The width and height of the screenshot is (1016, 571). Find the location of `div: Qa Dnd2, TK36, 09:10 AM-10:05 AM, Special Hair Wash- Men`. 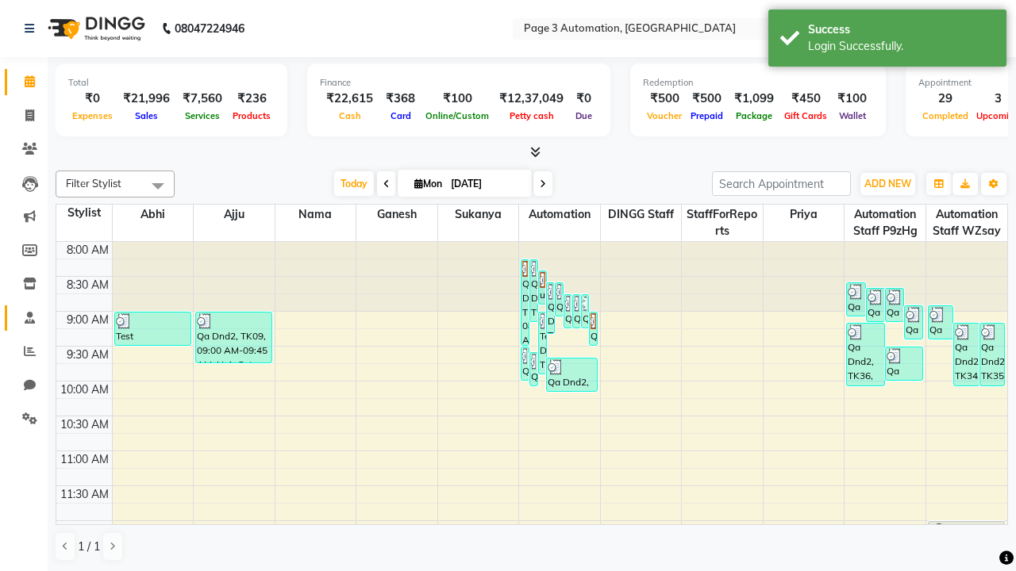

div: Qa Dnd2, TK36, 09:10 AM-10:05 AM, Special Hair Wash- Men is located at coordinates (865, 355).